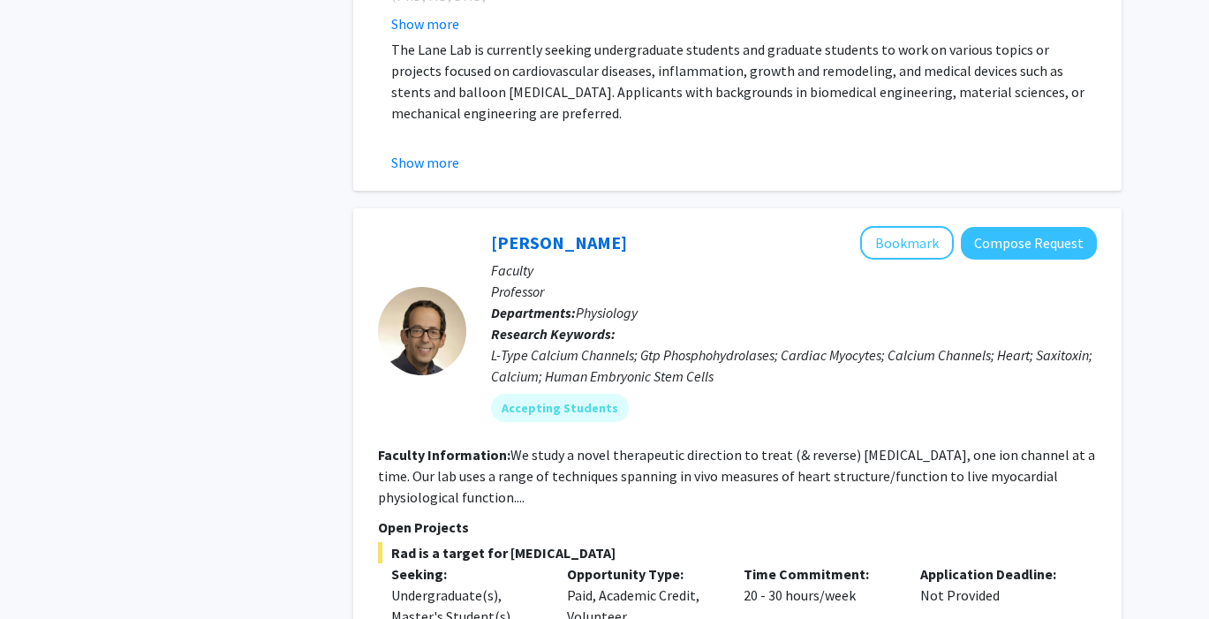 Image resolution: width=1209 pixels, height=619 pixels. Describe the element at coordinates (560, 408) in the screenshot. I see `mat-chip: Accepting Students` at that location.